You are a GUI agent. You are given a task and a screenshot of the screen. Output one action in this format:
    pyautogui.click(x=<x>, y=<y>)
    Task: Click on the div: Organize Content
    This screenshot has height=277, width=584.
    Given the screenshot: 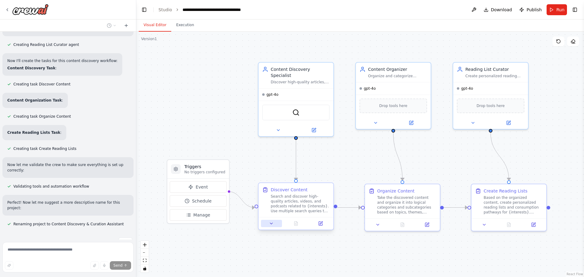 What is the action you would take?
    pyautogui.click(x=396, y=191)
    